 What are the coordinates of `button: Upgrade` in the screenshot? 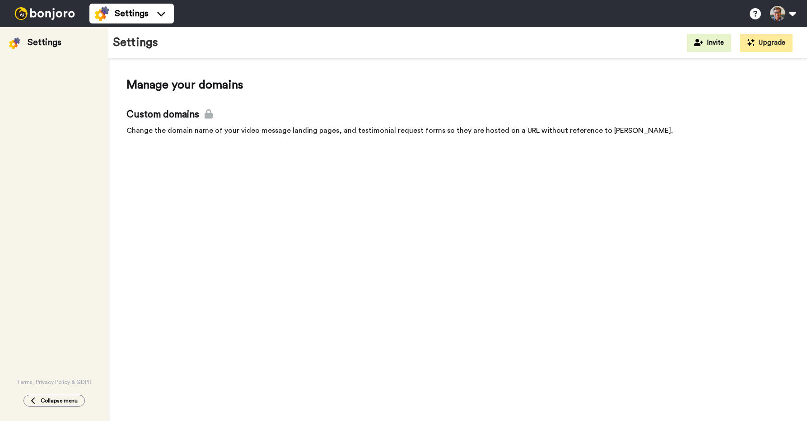 It's located at (767, 43).